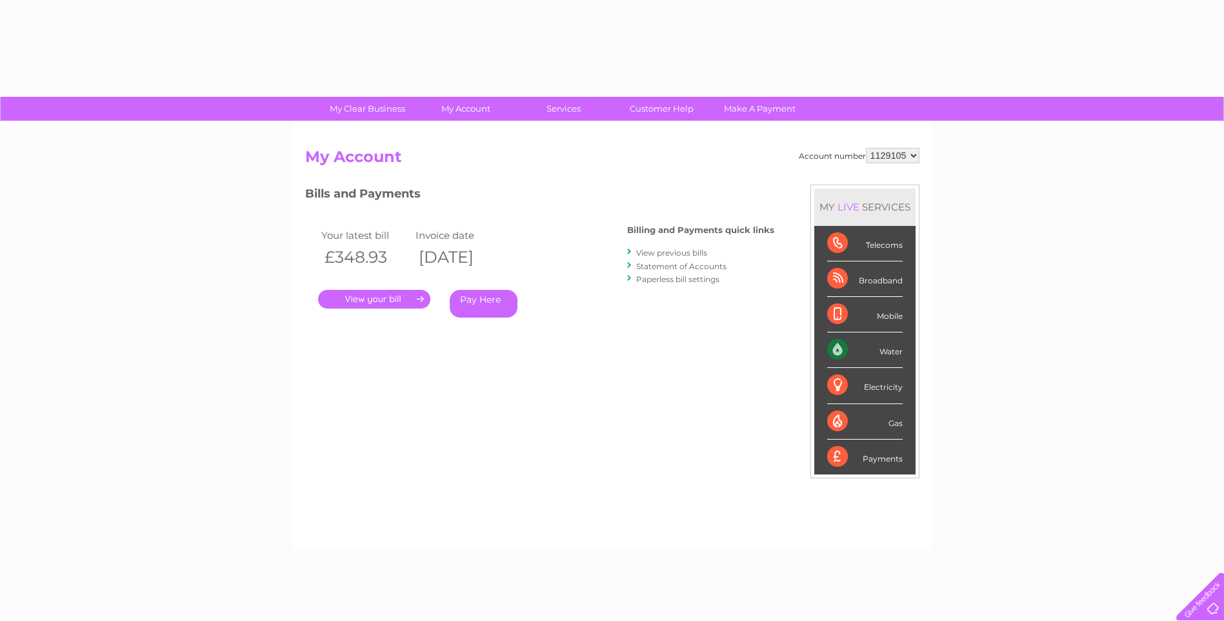 Image resolution: width=1224 pixels, height=621 pixels. I want to click on div: Broadband, so click(865, 279).